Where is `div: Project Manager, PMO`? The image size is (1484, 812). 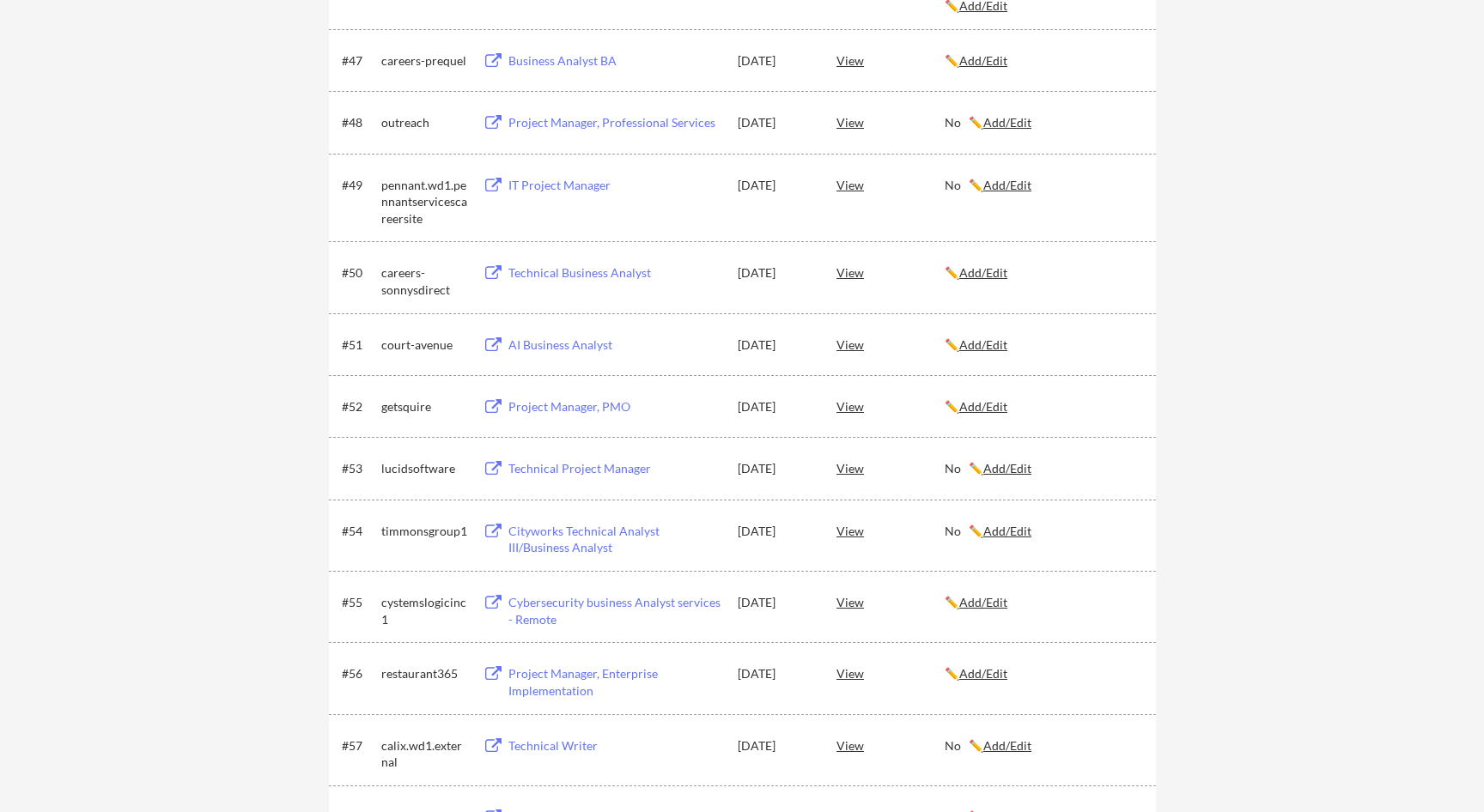
div: Project Manager, PMO is located at coordinates (615, 407).